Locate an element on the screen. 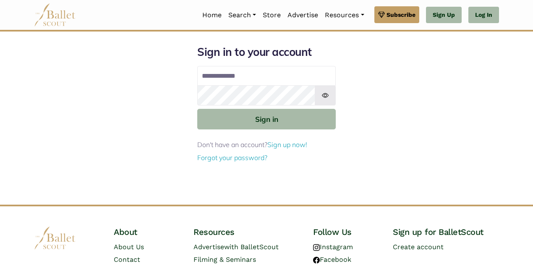  a: Search is located at coordinates (242, 15).